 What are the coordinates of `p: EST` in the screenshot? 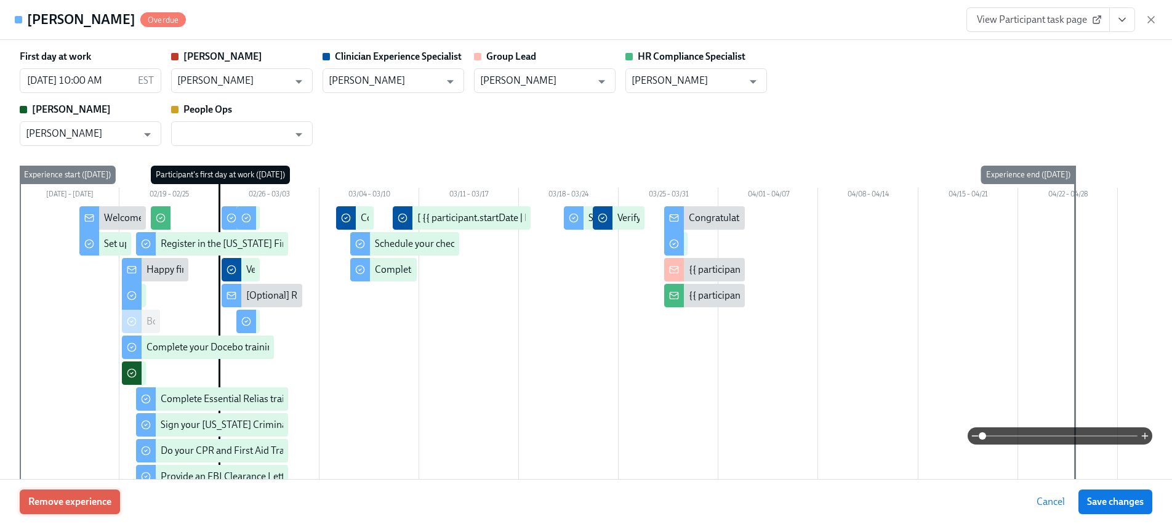 It's located at (146, 81).